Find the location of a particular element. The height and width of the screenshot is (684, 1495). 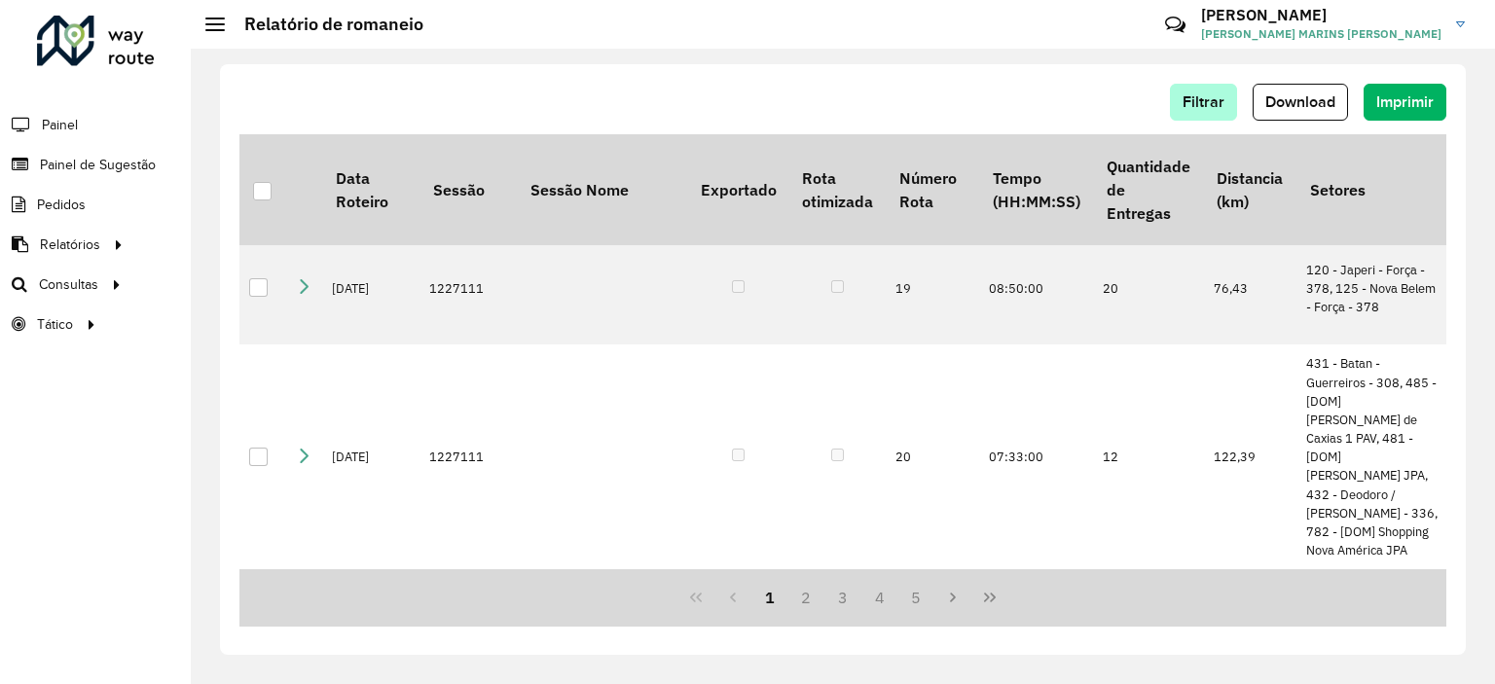

td: 07:33:00 is located at coordinates (1035, 456).